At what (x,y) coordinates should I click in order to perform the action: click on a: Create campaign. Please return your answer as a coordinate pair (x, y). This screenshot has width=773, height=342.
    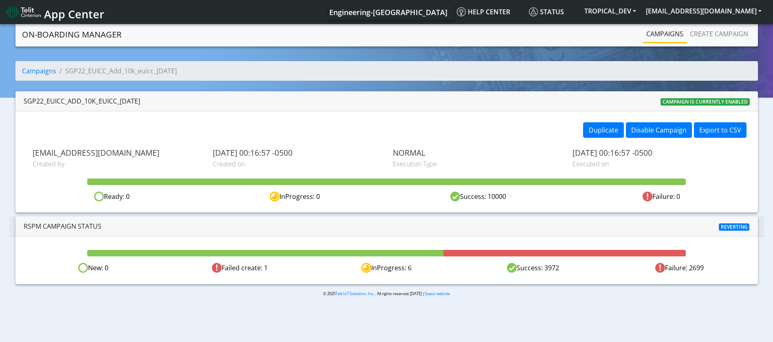
    Looking at the image, I should click on (719, 34).